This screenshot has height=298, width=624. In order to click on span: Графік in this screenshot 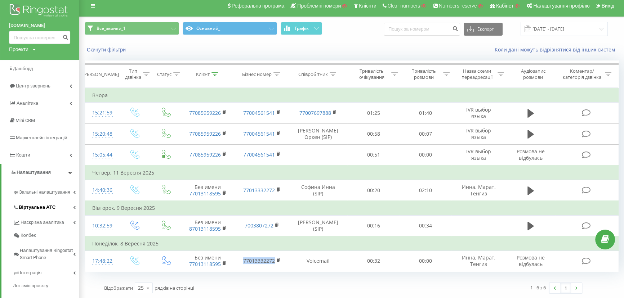, I will do `click(301, 28)`.